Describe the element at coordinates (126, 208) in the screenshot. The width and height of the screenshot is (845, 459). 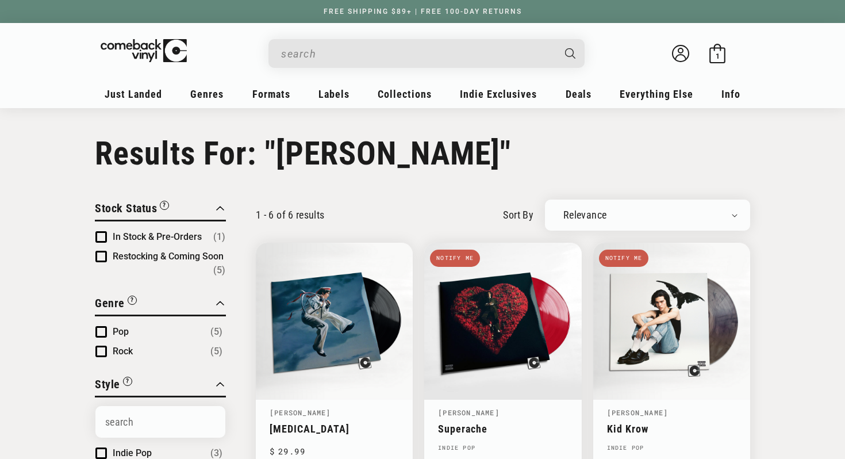
I see `span: Stock Status` at that location.